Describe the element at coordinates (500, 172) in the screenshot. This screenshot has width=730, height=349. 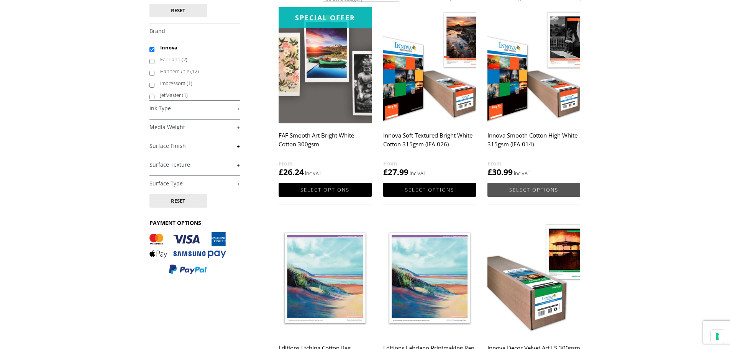
I see `bdi: 30.99` at that location.